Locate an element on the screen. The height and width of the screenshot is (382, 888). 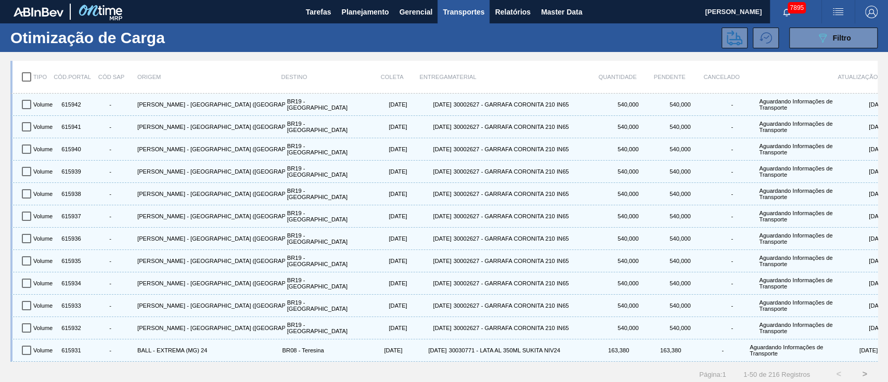
span: Transportes is located at coordinates (464, 12).